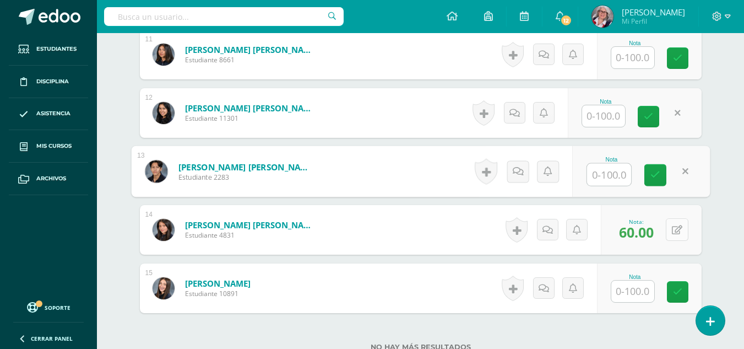  Describe the element at coordinates (218, 293) in the screenshot. I see `span: Estudiante 10891` at that location.